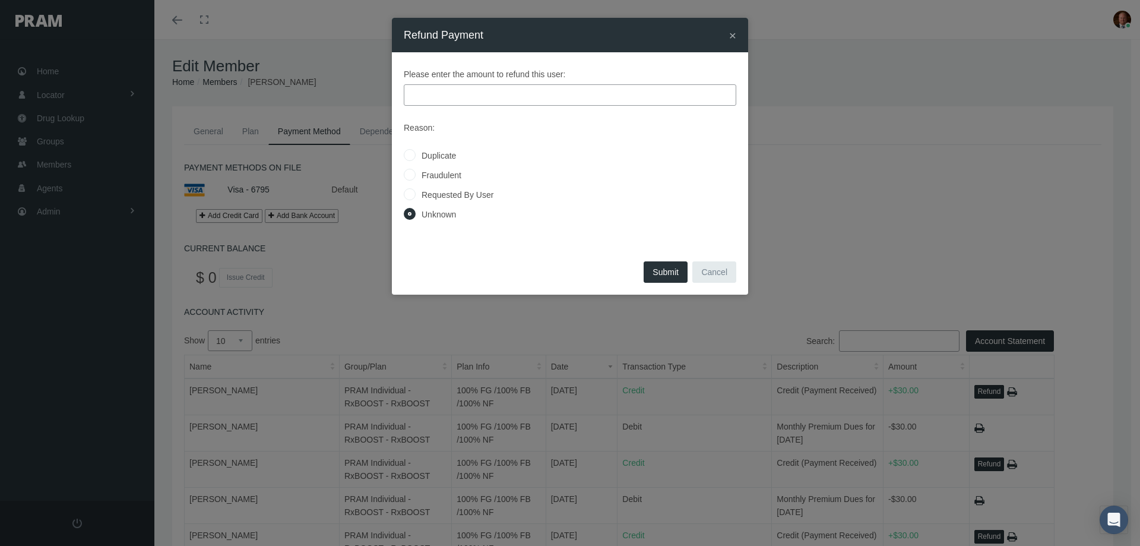 This screenshot has height=546, width=1140. I want to click on button: Submit, so click(666, 272).